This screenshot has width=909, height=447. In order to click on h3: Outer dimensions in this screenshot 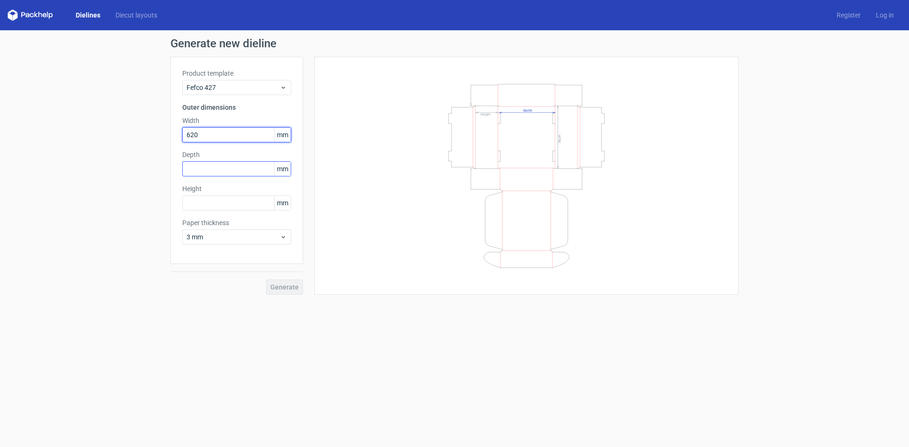, I will do `click(237, 107)`.